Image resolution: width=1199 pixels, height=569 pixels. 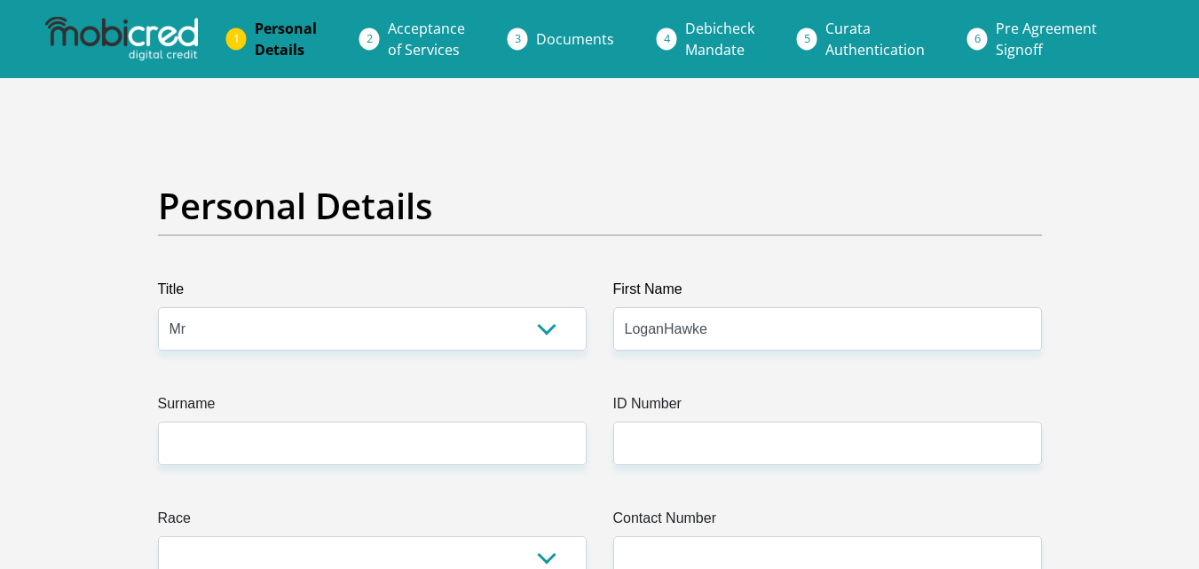 What do you see at coordinates (575, 39) in the screenshot?
I see `a: Documents` at bounding box center [575, 39].